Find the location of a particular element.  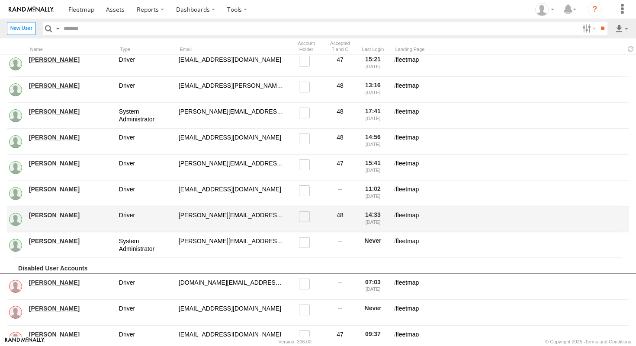

div: alex@cookesfood.com.au is located at coordinates (231, 167).